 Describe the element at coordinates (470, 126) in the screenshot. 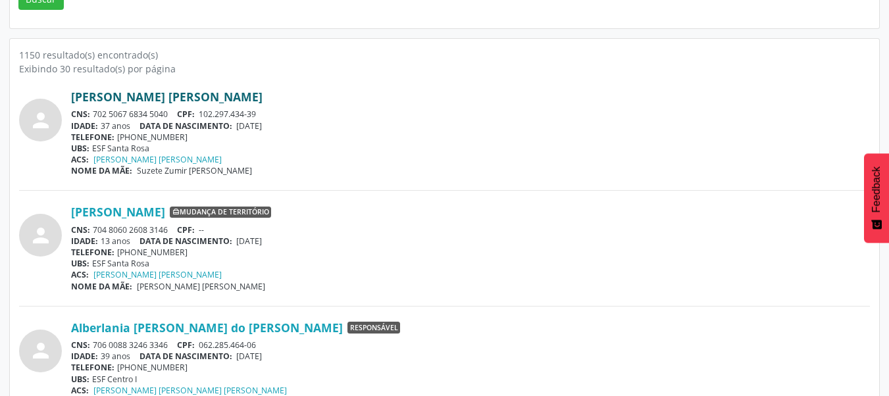

I see `div: 37 anos` at that location.